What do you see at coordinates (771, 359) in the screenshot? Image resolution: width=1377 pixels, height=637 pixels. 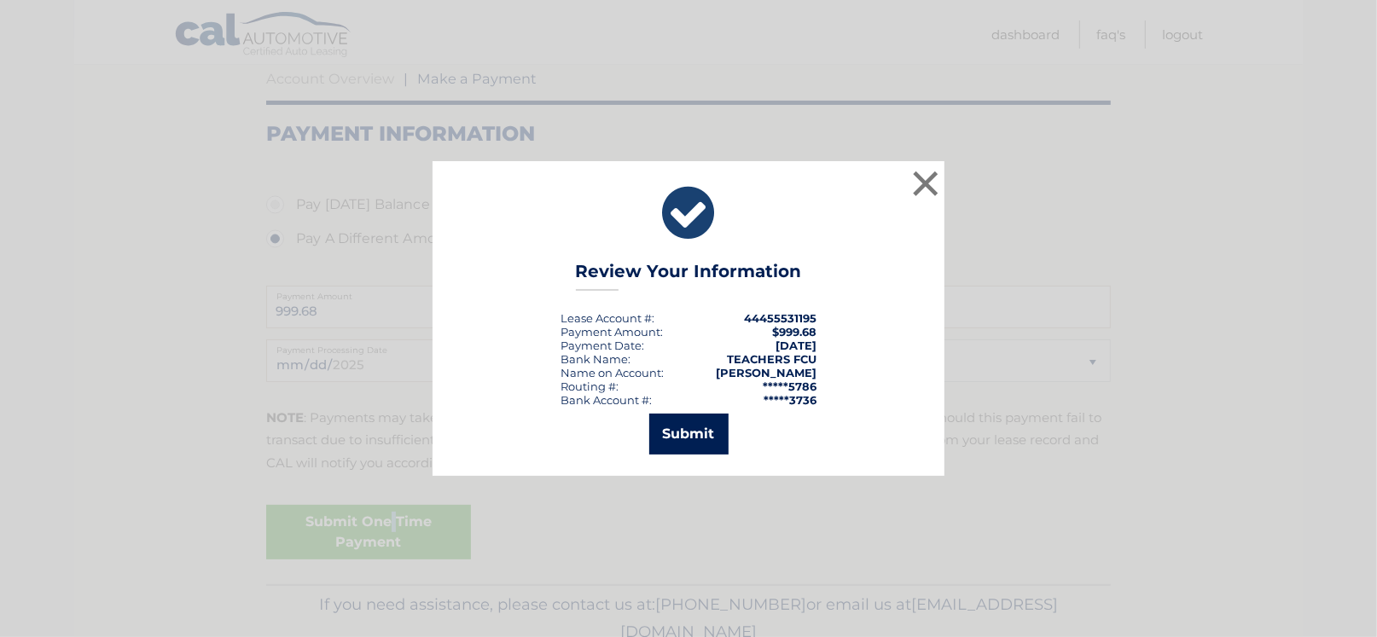 I see `strong: TEACHERS FCU` at bounding box center [771, 359].